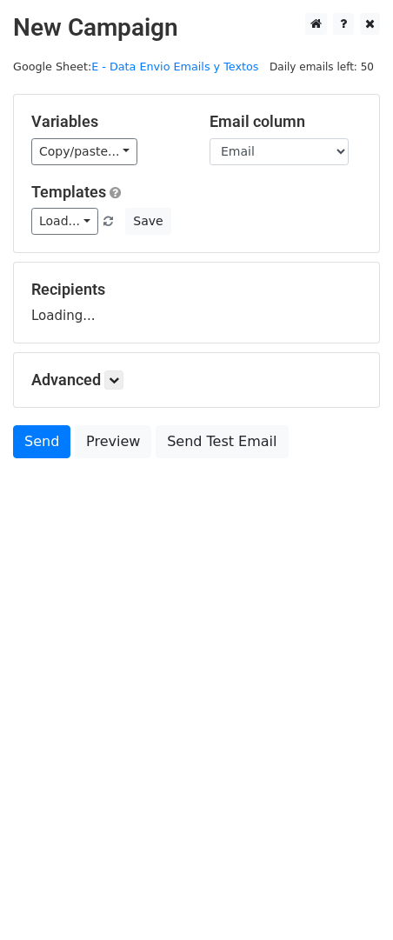 The width and height of the screenshot is (393, 940). What do you see at coordinates (175, 66) in the screenshot?
I see `a: E - Data Envio Emails y Textos` at bounding box center [175, 66].